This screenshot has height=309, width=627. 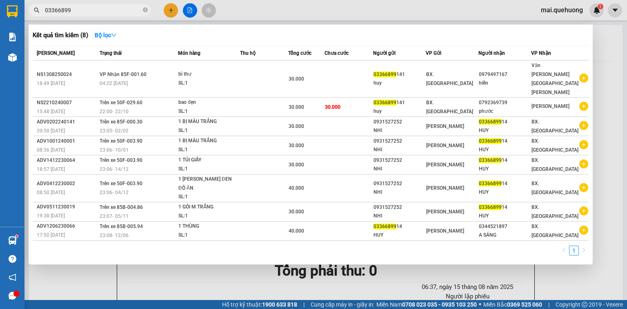 I want to click on span: 23:08 - 12/06, so click(x=114, y=235).